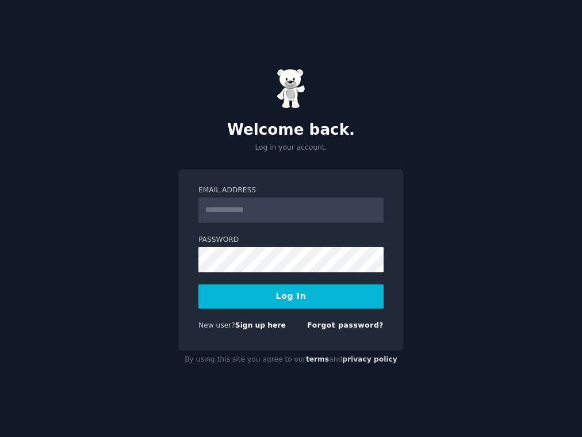  Describe the element at coordinates (291, 240) in the screenshot. I see `label: Password` at that location.